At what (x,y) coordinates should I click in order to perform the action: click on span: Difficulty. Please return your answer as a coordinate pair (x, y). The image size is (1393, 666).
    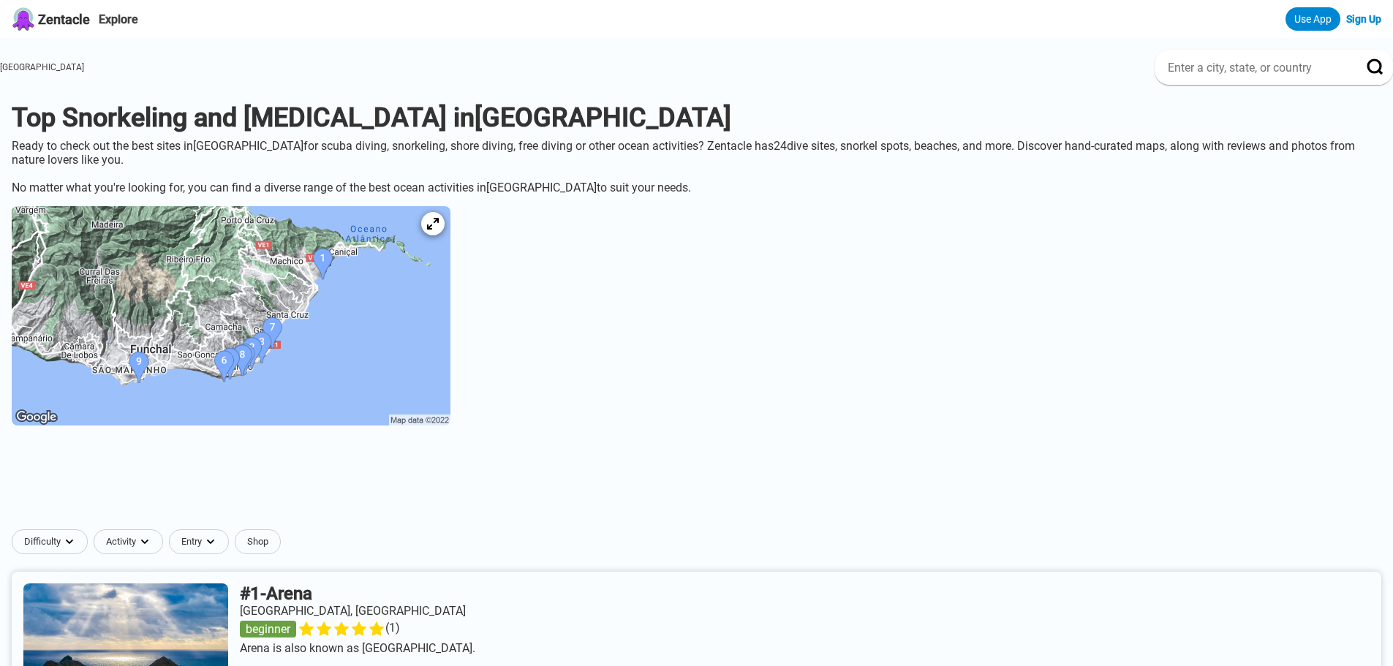
    Looking at the image, I should click on (42, 542).